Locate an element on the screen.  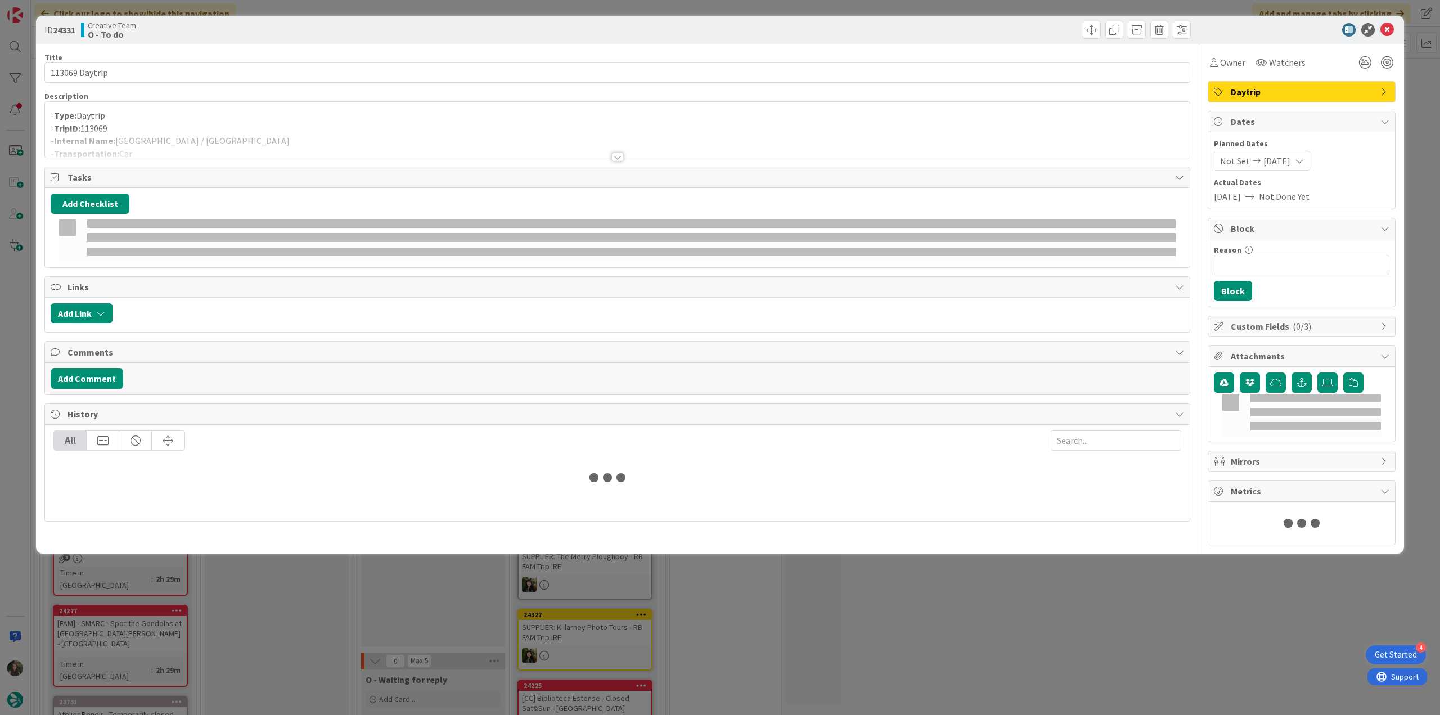
span: Actual Dates is located at coordinates (1302, 182).